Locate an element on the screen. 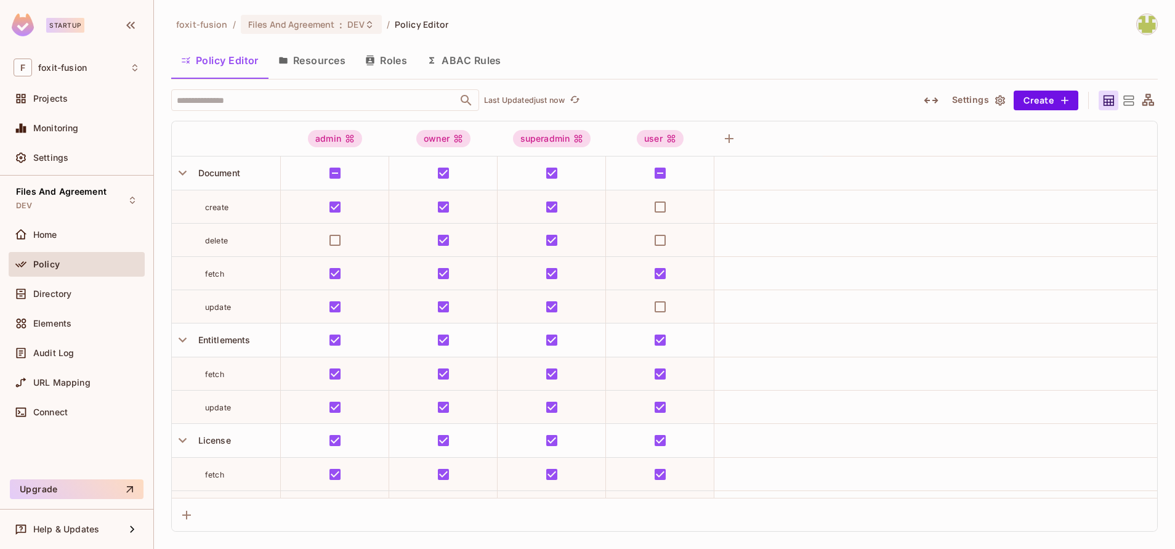  div: superadmin is located at coordinates (552, 139).